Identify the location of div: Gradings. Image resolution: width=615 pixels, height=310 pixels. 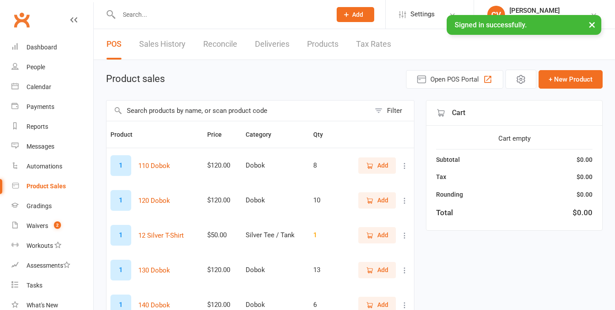
(39, 206).